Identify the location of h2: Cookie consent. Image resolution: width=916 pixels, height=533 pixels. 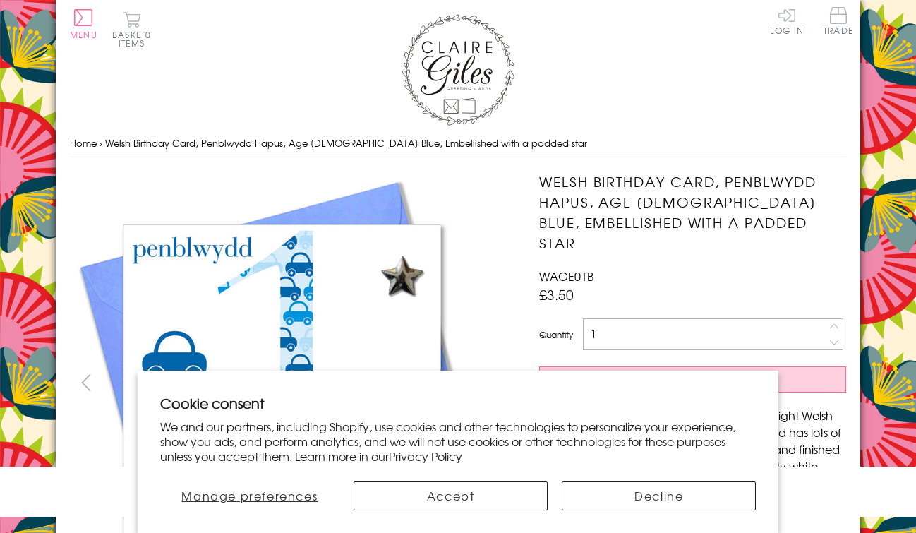
(458, 403).